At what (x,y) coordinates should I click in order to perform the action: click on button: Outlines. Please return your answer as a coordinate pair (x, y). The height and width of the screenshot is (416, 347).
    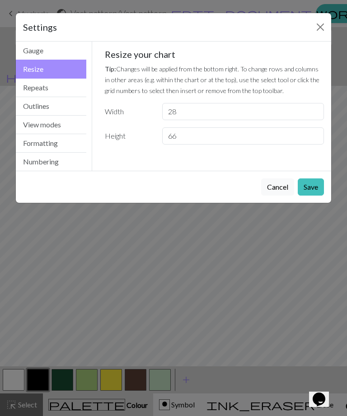
    Looking at the image, I should click on (51, 106).